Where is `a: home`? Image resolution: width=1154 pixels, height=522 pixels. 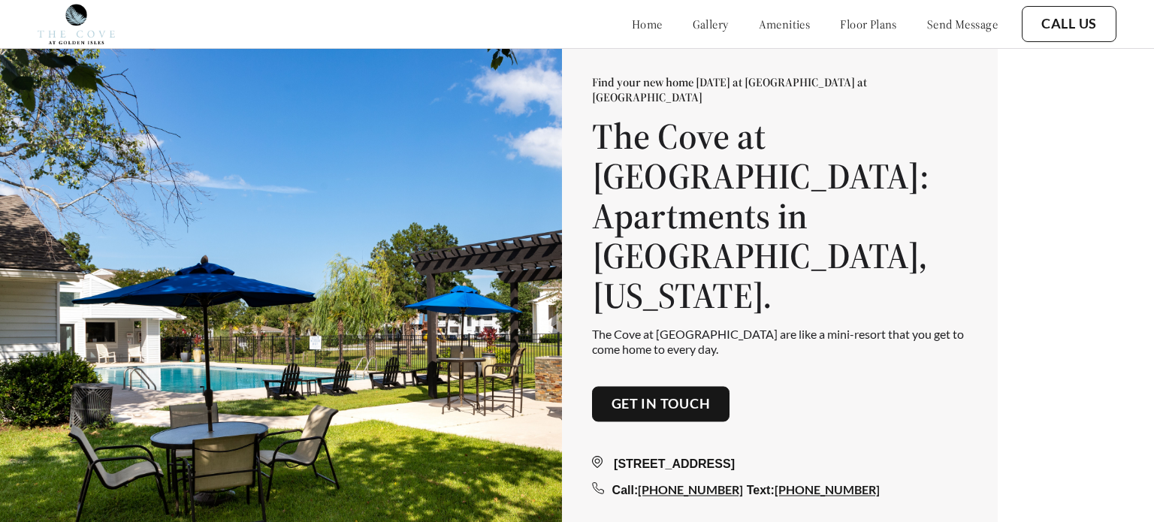
a: home is located at coordinates (647, 24).